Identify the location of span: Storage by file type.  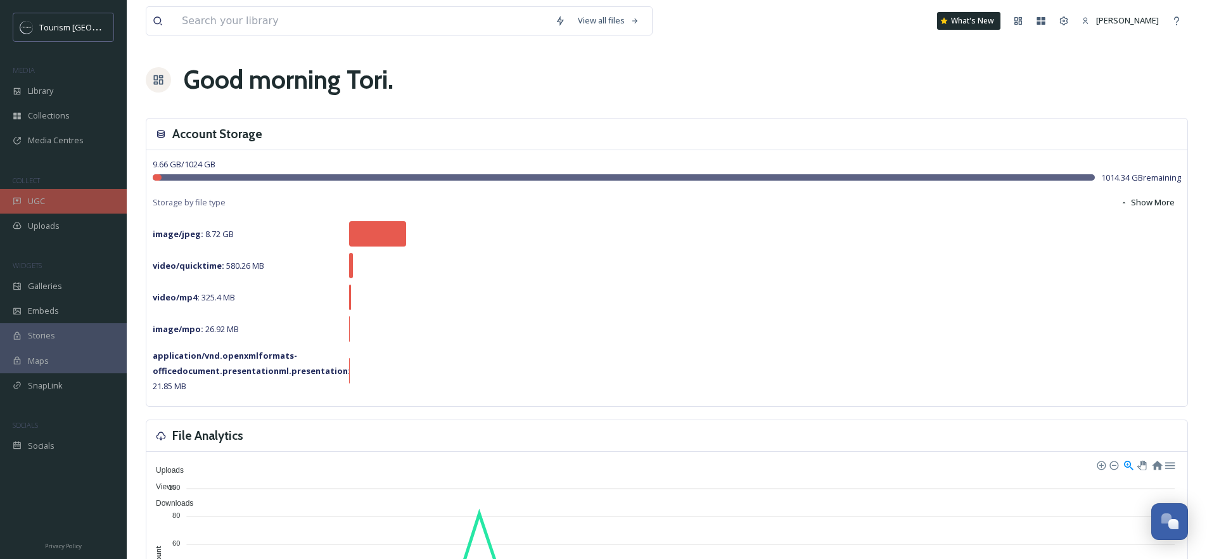
(189, 202).